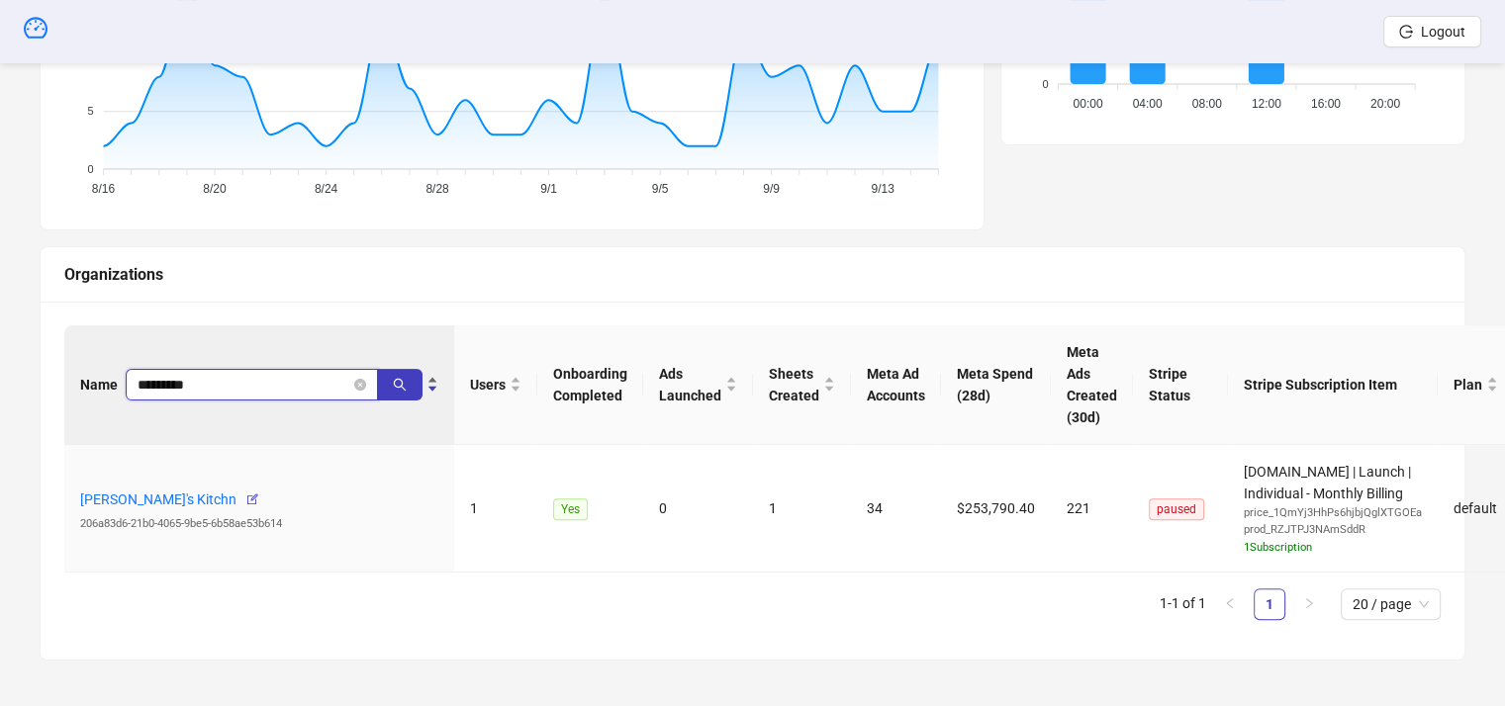 Image resolution: width=1505 pixels, height=706 pixels. I want to click on span: paused, so click(1176, 510).